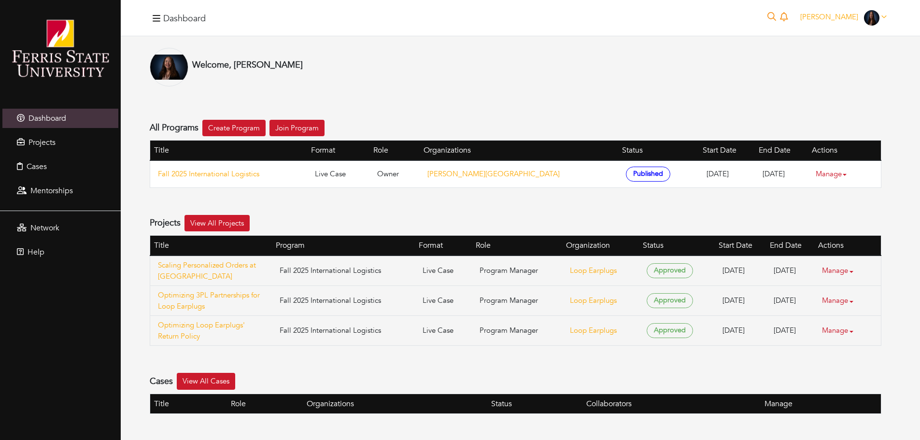 Image resolution: width=920 pixels, height=440 pixels. Describe the element at coordinates (60, 252) in the screenshot. I see `a: Help` at that location.